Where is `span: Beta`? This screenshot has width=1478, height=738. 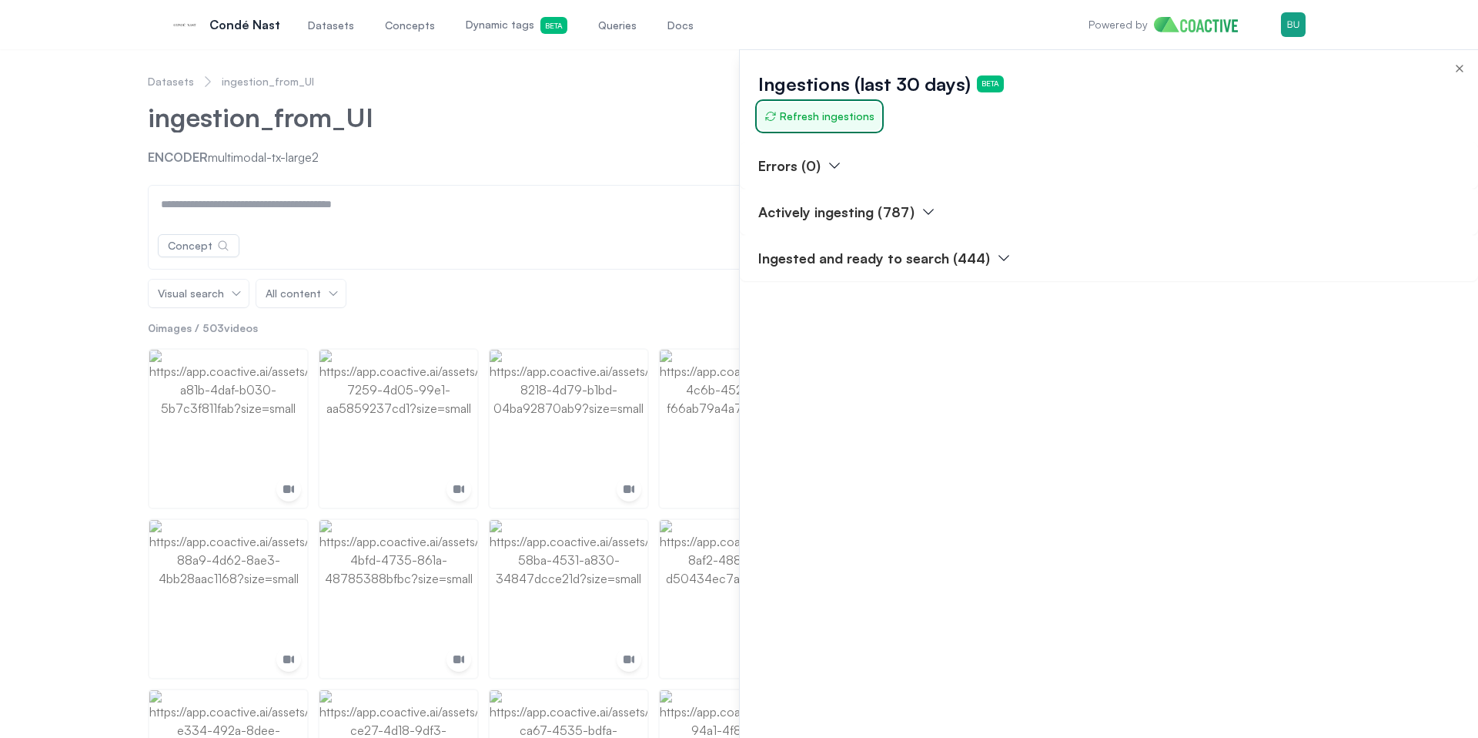 span: Beta is located at coordinates (990, 83).